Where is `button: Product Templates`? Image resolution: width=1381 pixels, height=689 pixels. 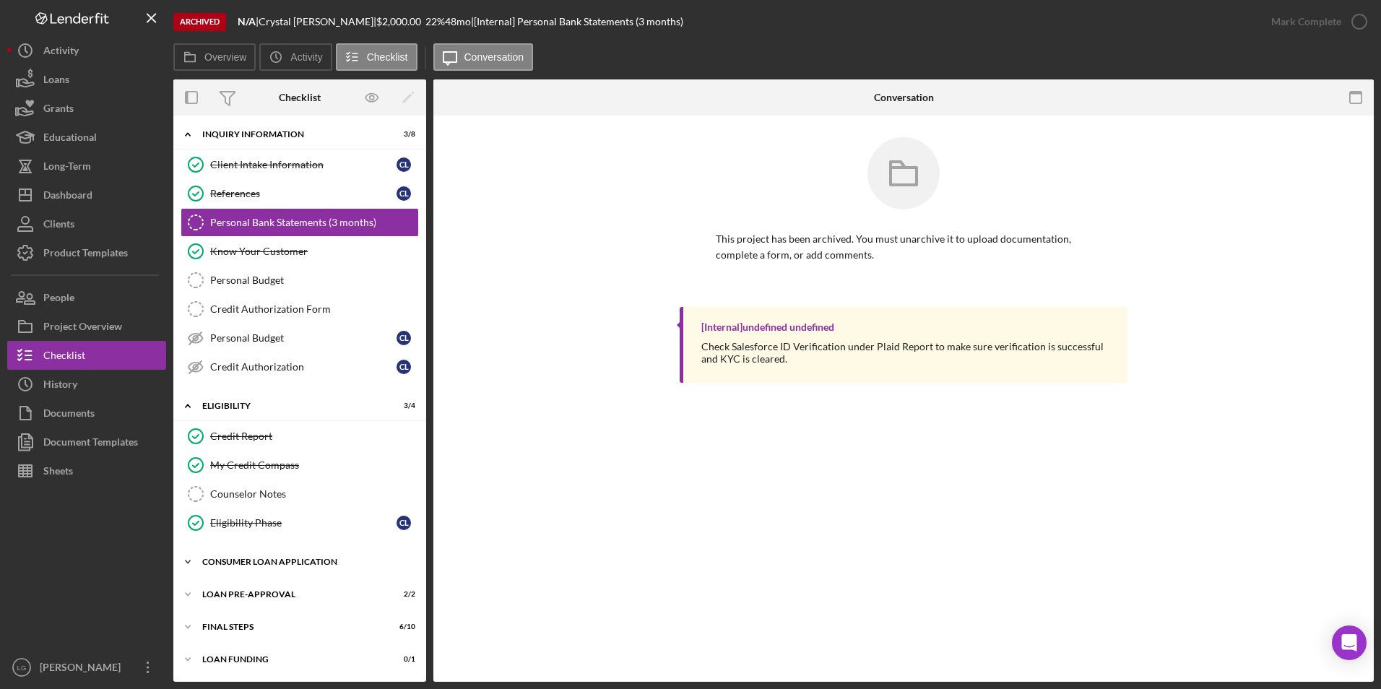 button: Product Templates is located at coordinates (87, 253).